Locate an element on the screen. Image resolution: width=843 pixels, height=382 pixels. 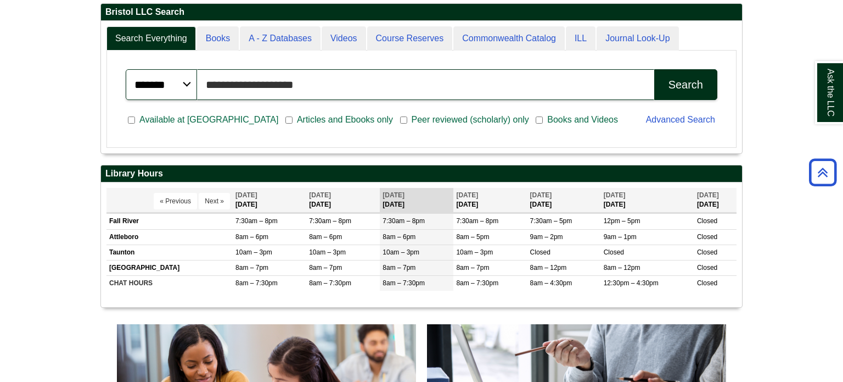
td: Fall River is located at coordinates (170, 221).